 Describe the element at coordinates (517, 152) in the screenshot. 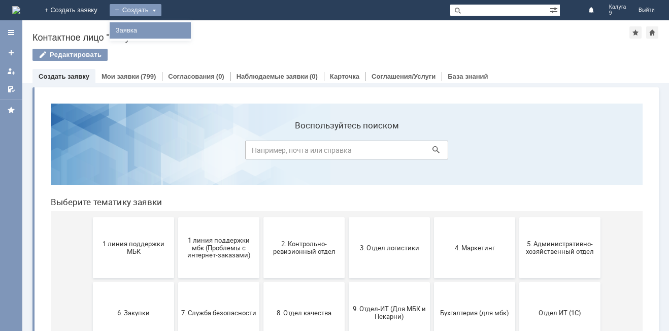

I see `button: 5. Административно-хозяйственный отдел` at that location.